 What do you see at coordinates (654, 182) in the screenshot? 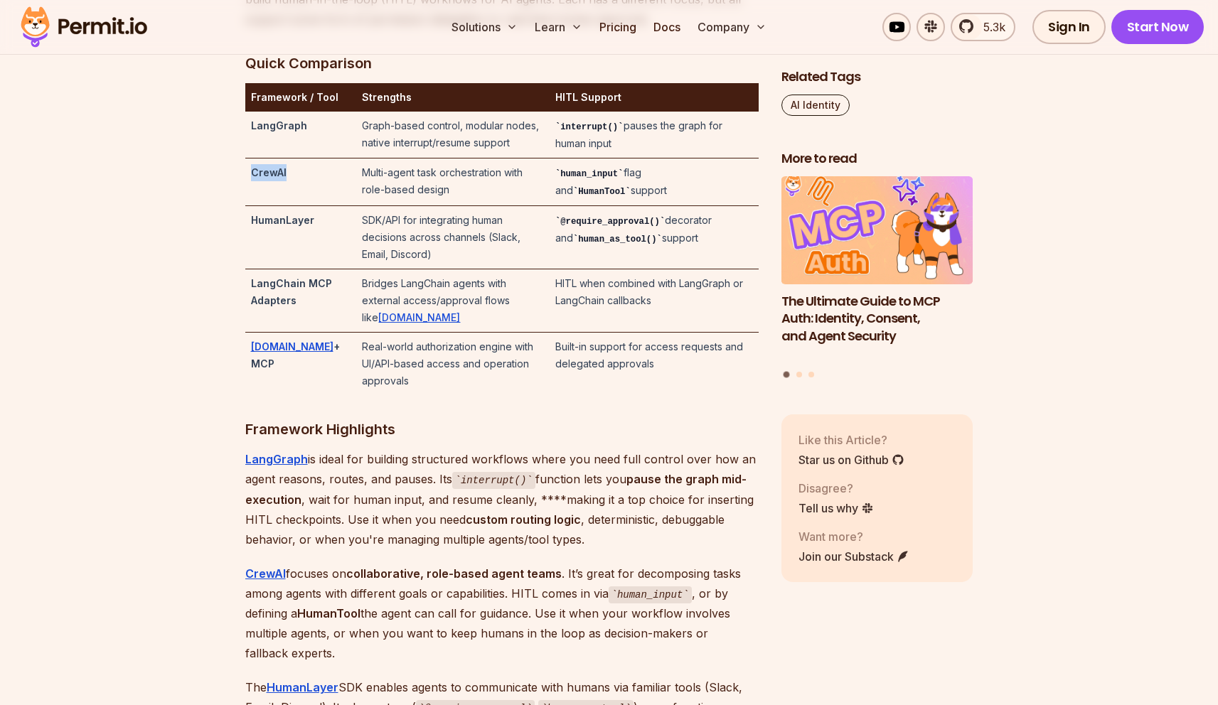
I see `td: flag and support` at bounding box center [654, 182].